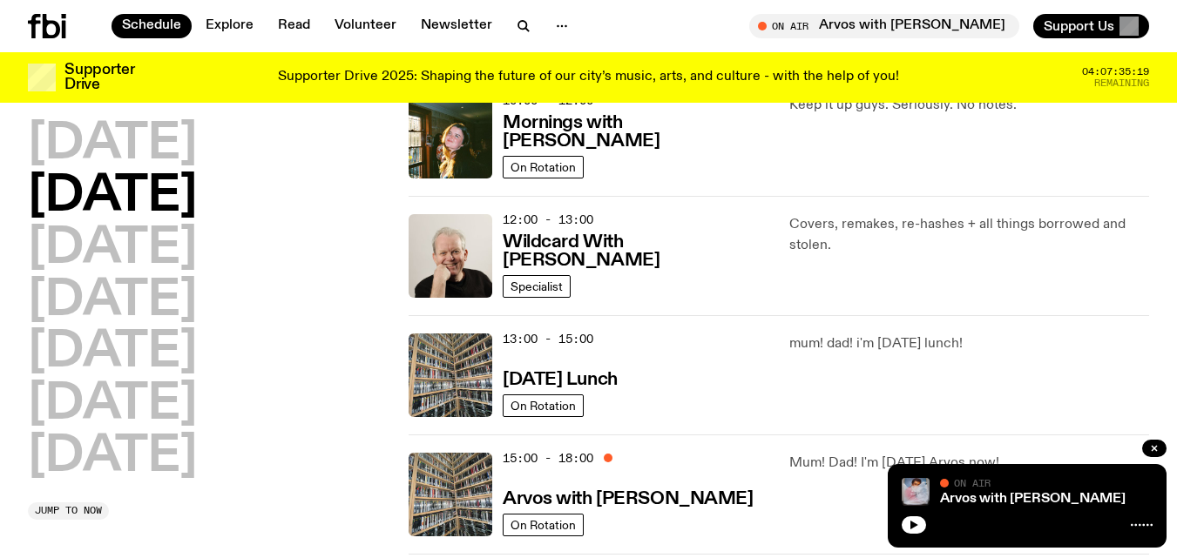 This screenshot has width=1177, height=558. Describe the element at coordinates (294, 26) in the screenshot. I see `a: Read` at that location.